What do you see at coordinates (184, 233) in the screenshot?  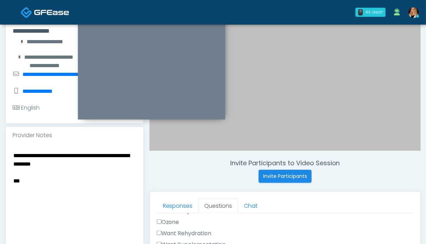 I see `label: Want Rehydration` at bounding box center [184, 233].